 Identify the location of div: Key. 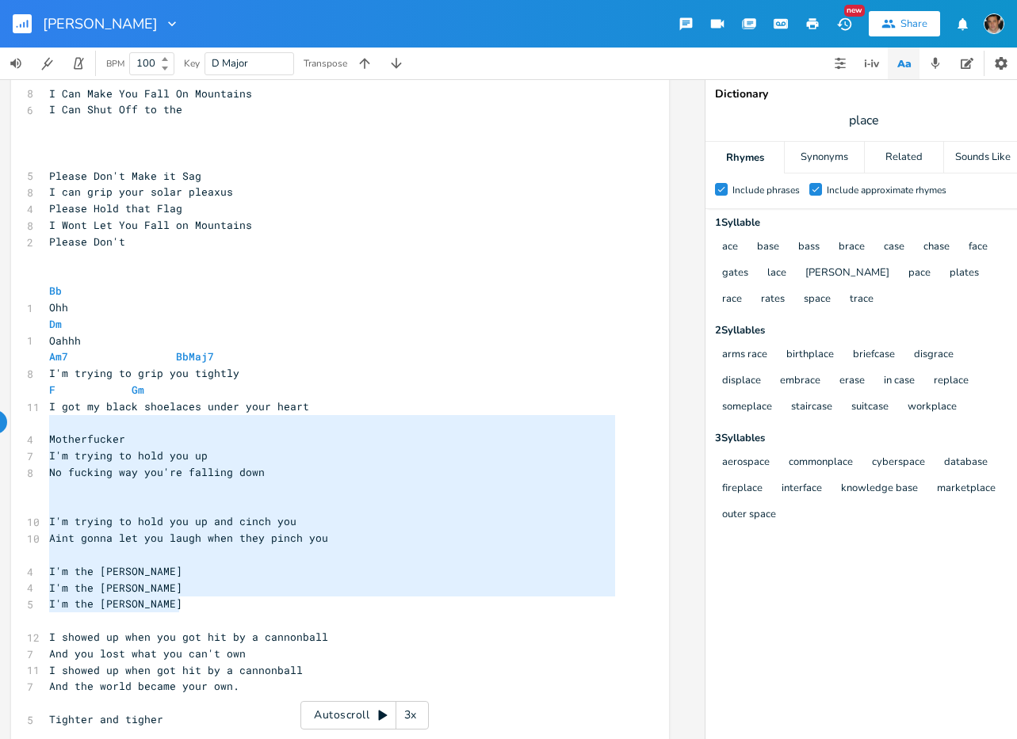
(192, 63).